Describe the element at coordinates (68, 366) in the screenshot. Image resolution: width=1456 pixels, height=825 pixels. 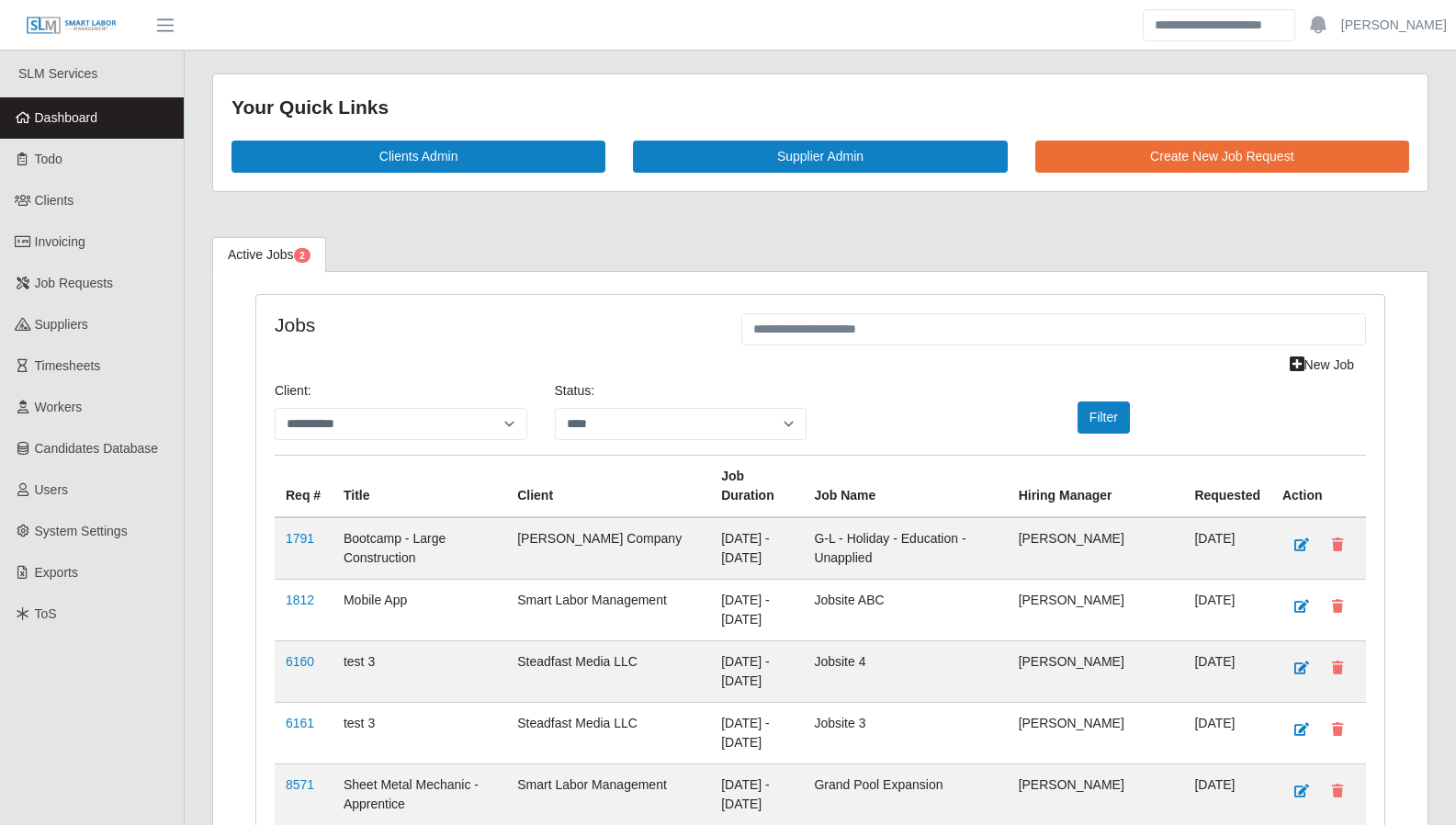
I see `span: Timesheets` at that location.